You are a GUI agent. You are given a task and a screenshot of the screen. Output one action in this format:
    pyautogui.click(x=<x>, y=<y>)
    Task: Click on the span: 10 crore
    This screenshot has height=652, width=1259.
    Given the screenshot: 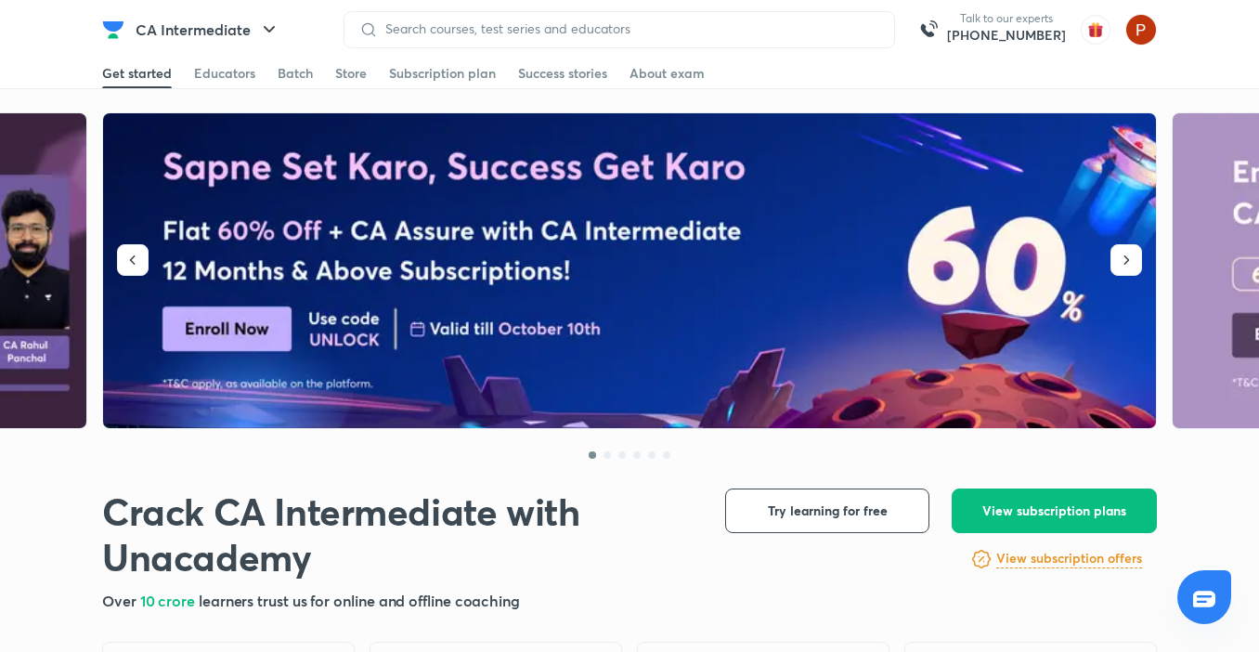 What is the action you would take?
    pyautogui.click(x=169, y=600)
    